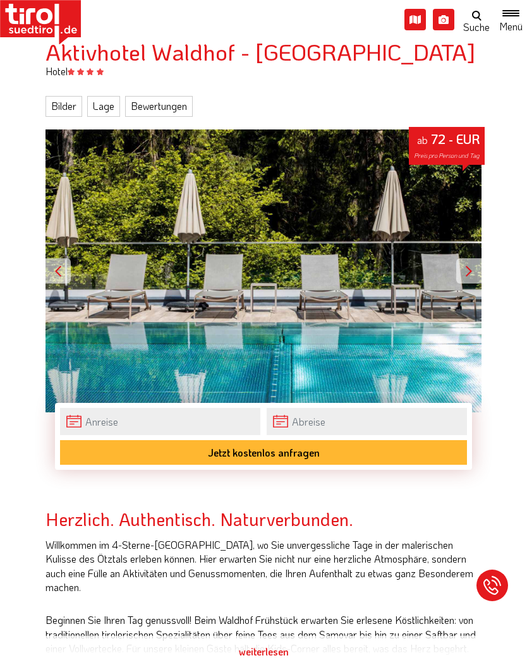  What do you see at coordinates (415, 20) in the screenshot?
I see `i: Karte öffnen` at bounding box center [415, 20].